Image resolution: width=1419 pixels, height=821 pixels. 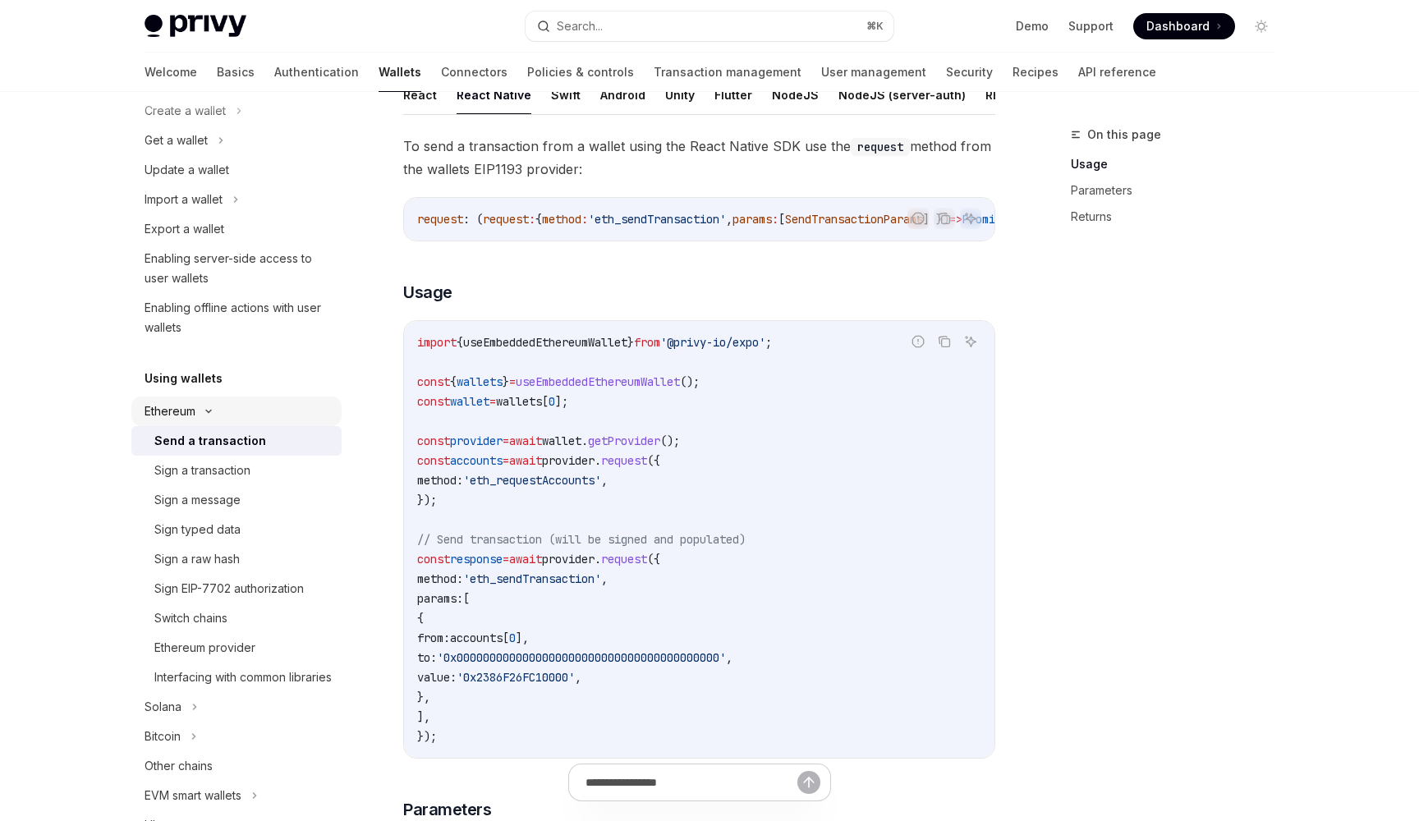 What do you see at coordinates (1117, 72) in the screenshot?
I see `a: API reference` at bounding box center [1117, 72].